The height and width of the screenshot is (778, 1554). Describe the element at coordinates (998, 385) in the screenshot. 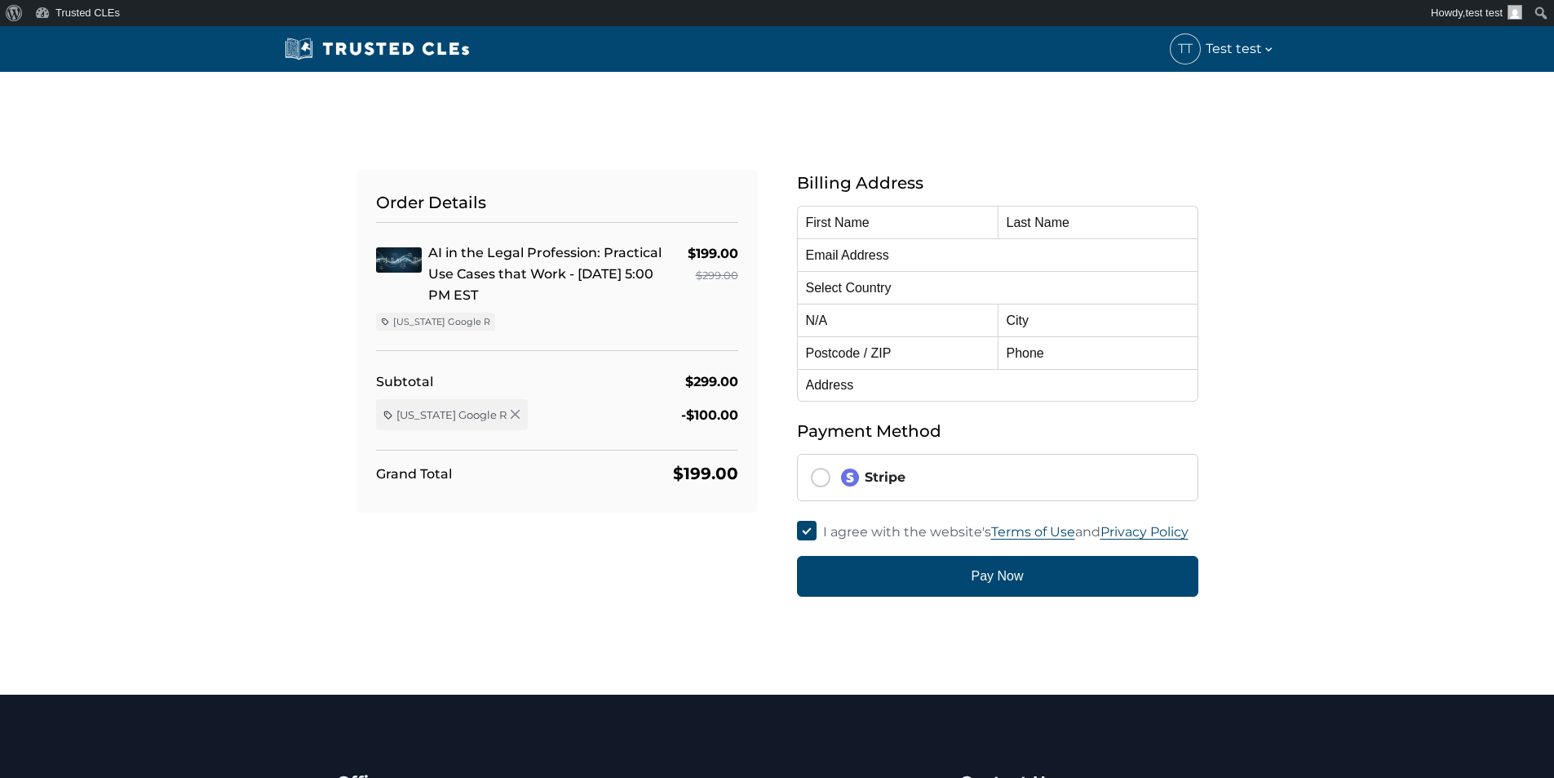

I see `input: Address` at that location.